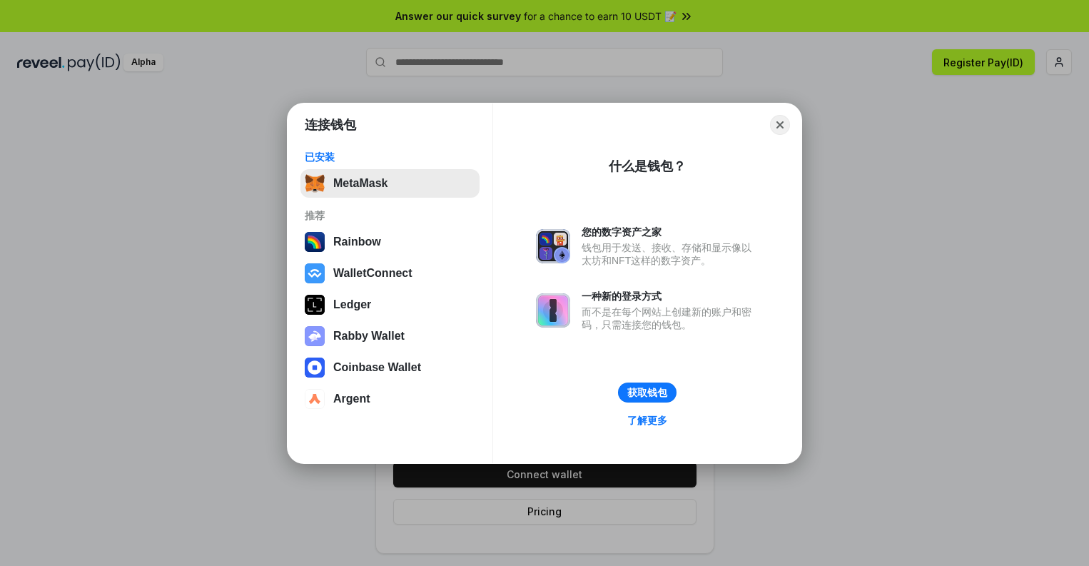  Describe the element at coordinates (357, 242) in the screenshot. I see `div: Rainbow` at that location.